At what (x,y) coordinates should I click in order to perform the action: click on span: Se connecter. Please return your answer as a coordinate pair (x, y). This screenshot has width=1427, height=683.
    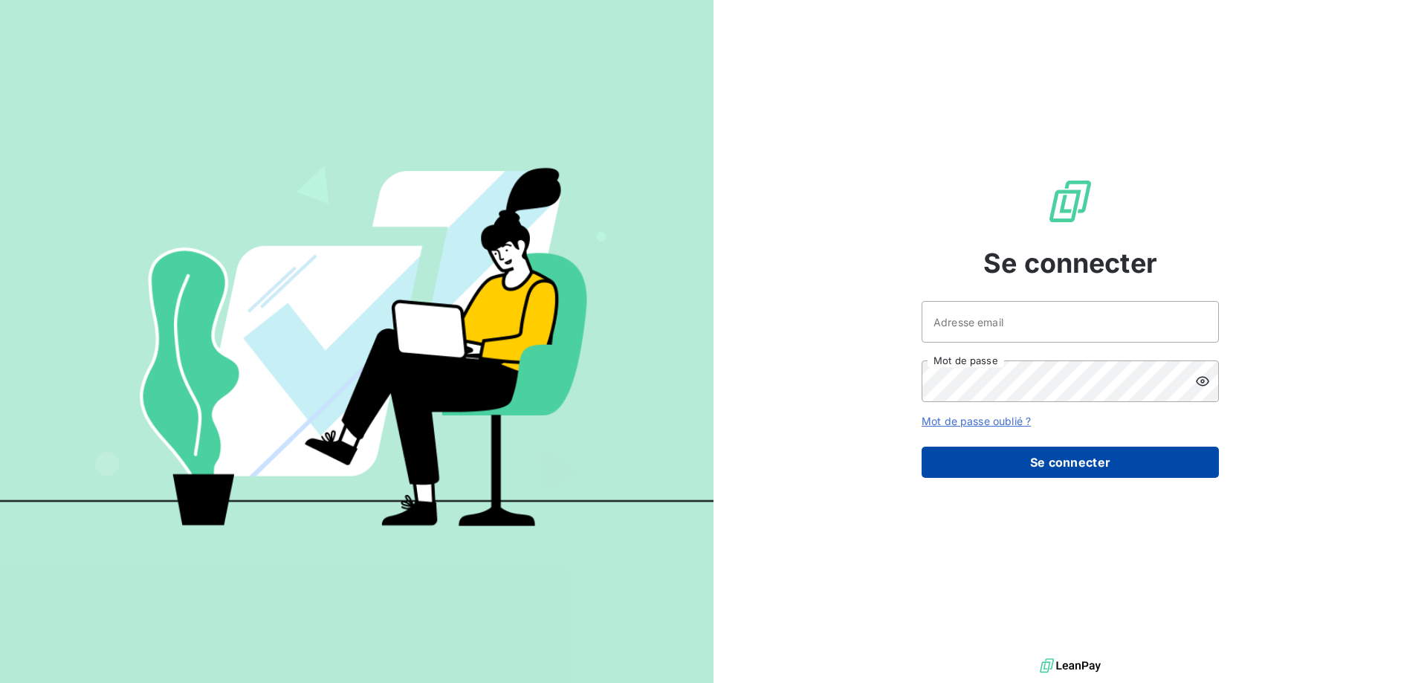
    Looking at the image, I should click on (1071, 263).